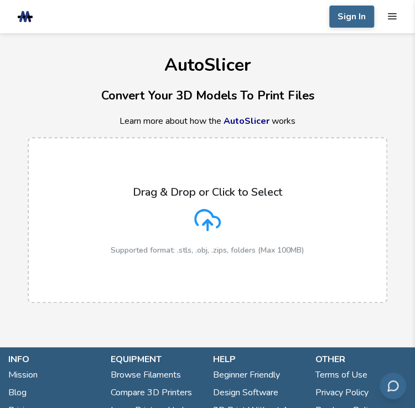 The width and height of the screenshot is (415, 408). What do you see at coordinates (258, 384) in the screenshot?
I see `a: Beginner Friendly Design Software` at bounding box center [258, 384].